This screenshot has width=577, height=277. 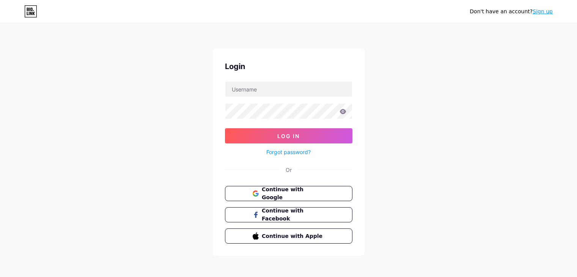 What do you see at coordinates (293, 236) in the screenshot?
I see `span: Continue with Apple` at bounding box center [293, 236].